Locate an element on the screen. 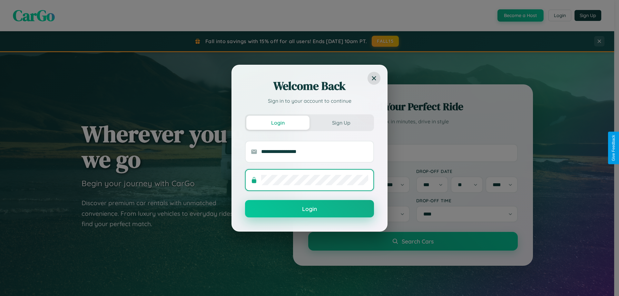 The height and width of the screenshot is (296, 619). p: Sign in to your account to continue is located at coordinates (309, 101).